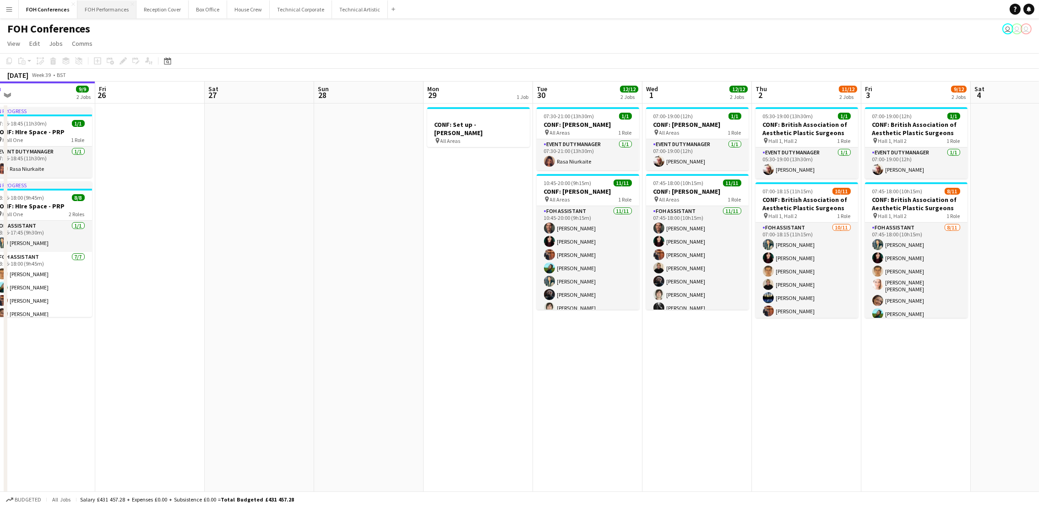 This screenshot has width=1039, height=507. Describe the element at coordinates (568, 183) in the screenshot. I see `span: 10:45-20:00 (9h15m)` at that location.